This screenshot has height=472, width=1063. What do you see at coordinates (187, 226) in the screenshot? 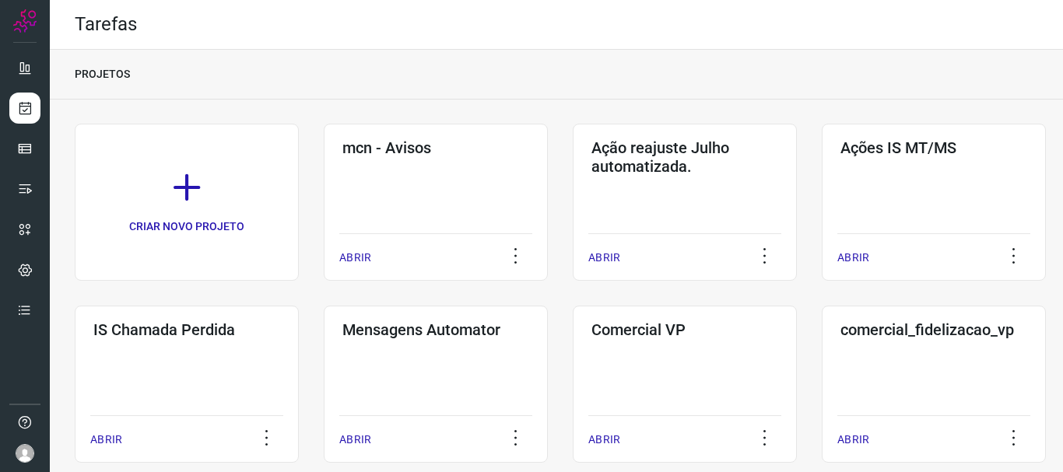
I see `p: CRIAR NOVO PROJETO` at bounding box center [187, 226].